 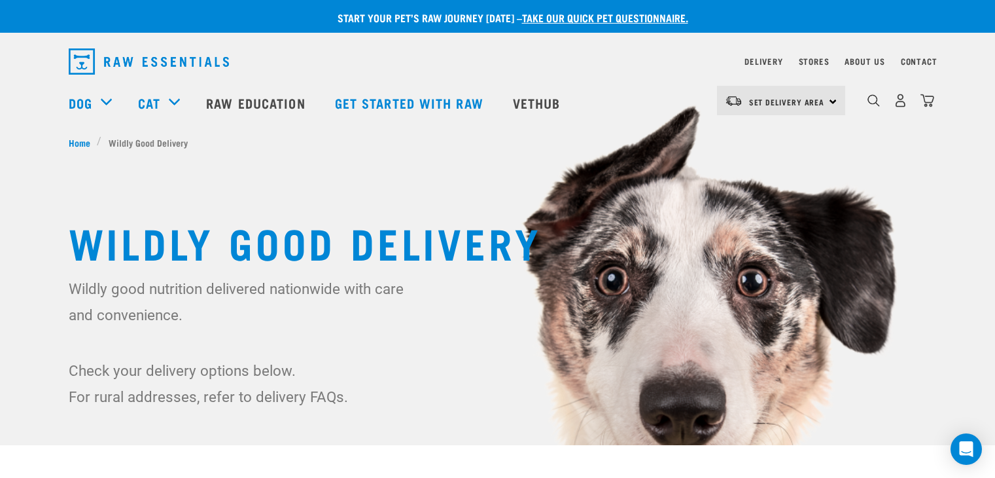 What do you see at coordinates (79, 142) in the screenshot?
I see `span: Home` at bounding box center [79, 142].